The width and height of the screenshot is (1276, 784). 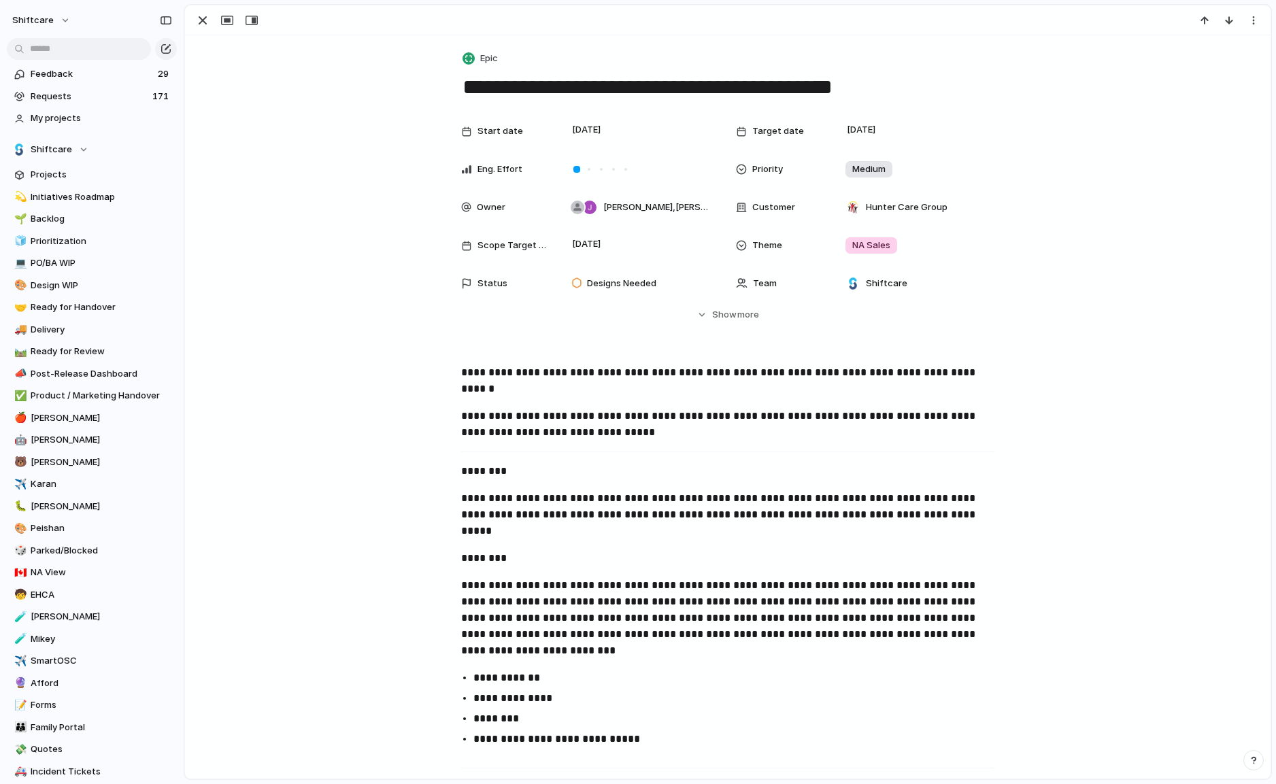 What do you see at coordinates (92, 661) in the screenshot?
I see `a: ✈️SmartOSC` at bounding box center [92, 661].